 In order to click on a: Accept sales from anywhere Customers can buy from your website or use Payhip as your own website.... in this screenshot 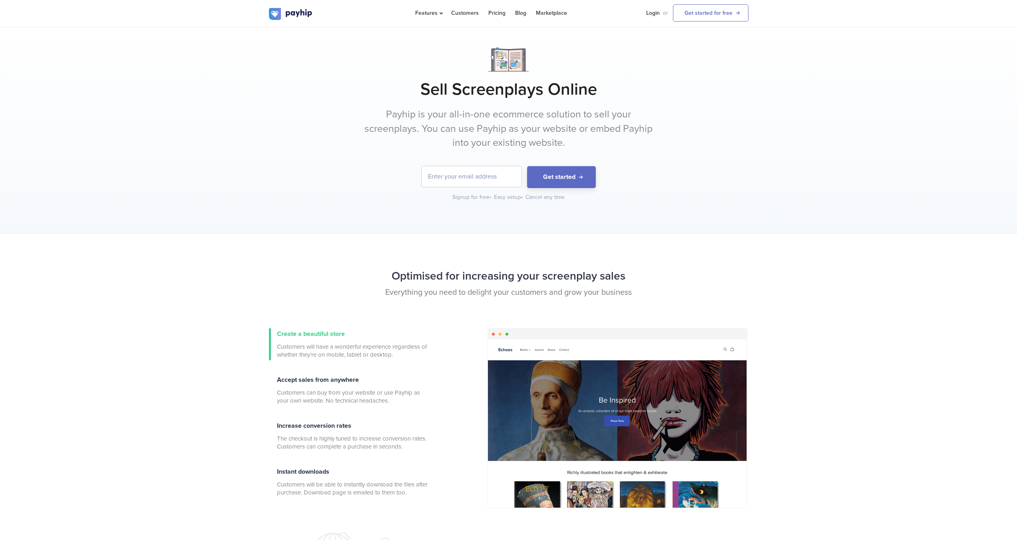, I will do `click(349, 390)`.